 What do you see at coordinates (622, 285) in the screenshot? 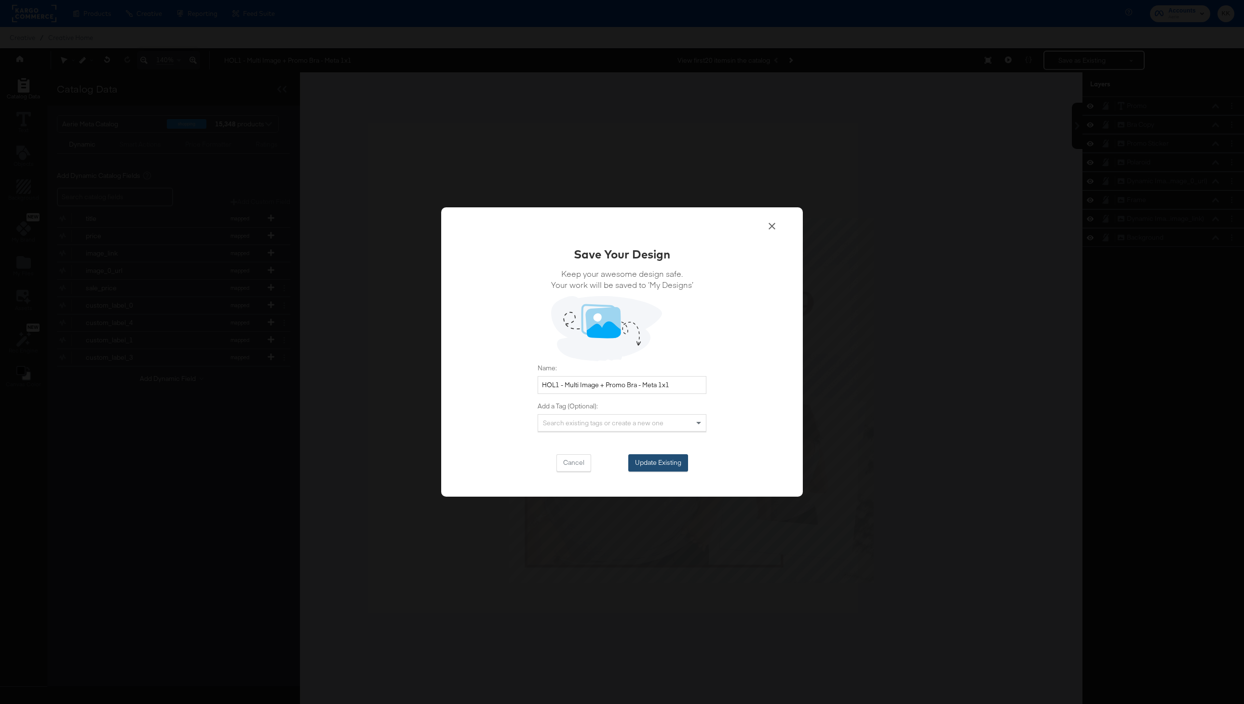
I see `span: Your work will be saved to ‘My Designs’` at bounding box center [622, 285].